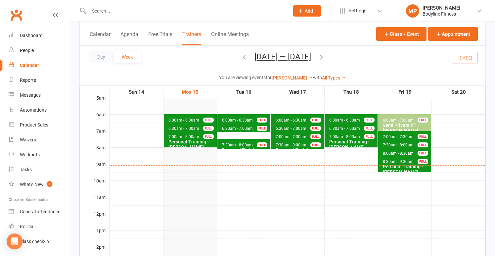  What do you see at coordinates (95, 169) in the screenshot?
I see `div: 9am` at bounding box center [95, 169].